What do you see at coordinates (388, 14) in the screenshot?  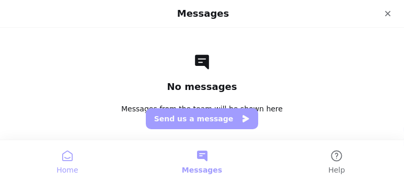 I see `div: Close` at bounding box center [388, 14].